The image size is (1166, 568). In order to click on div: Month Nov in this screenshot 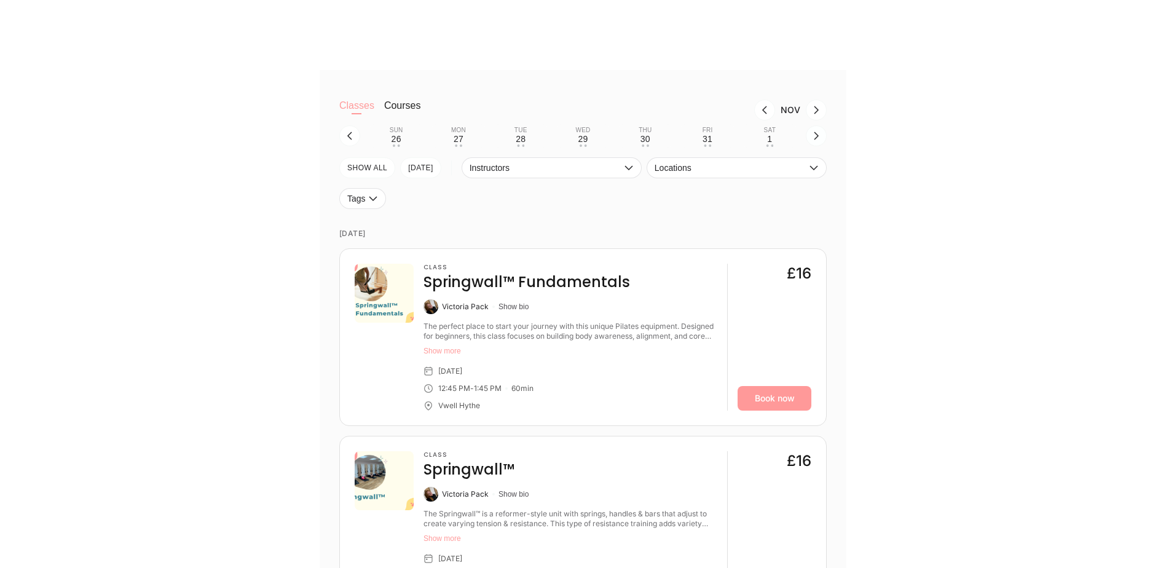, I will do `click(790, 110)`.